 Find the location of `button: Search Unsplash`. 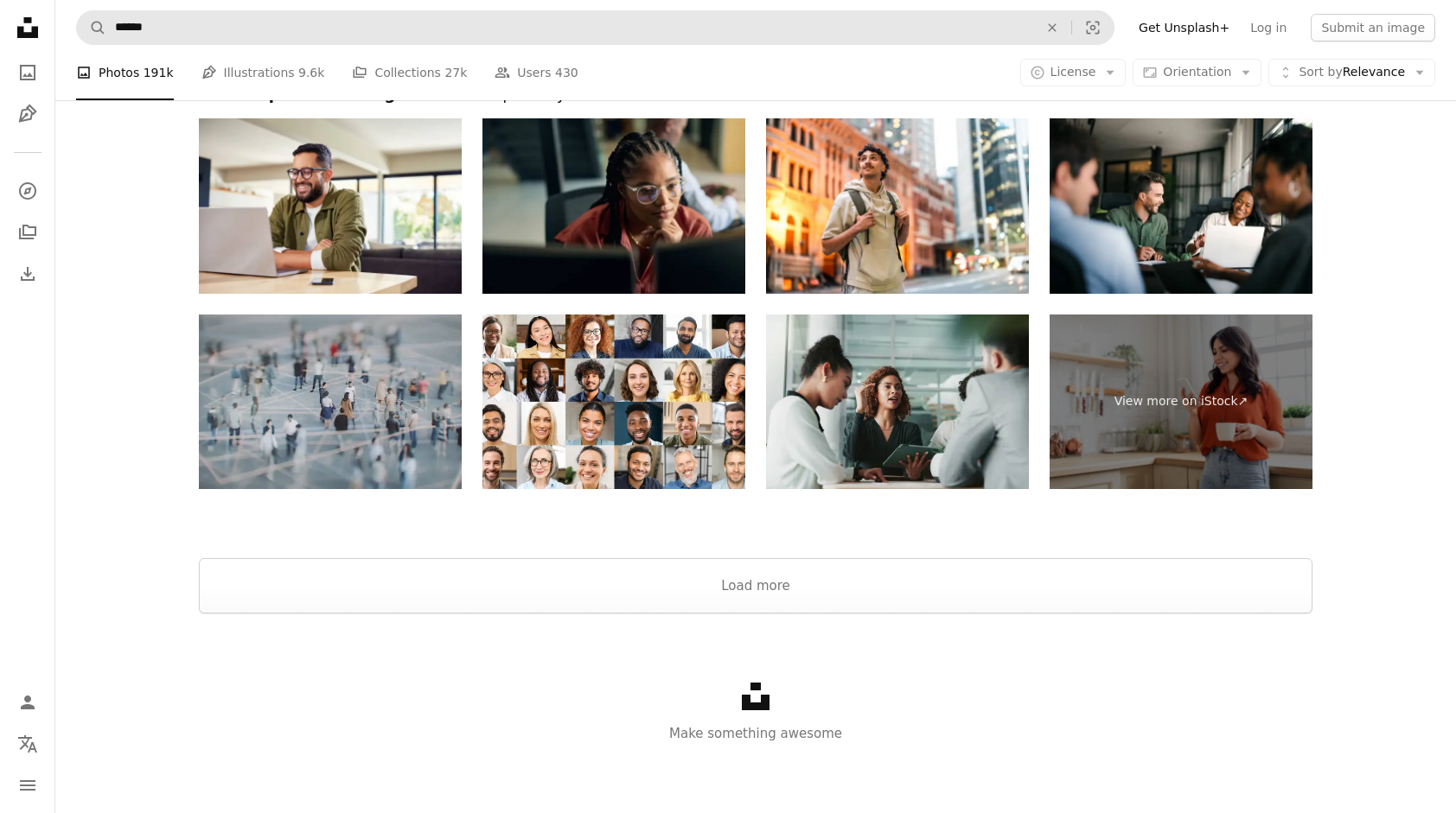

button: Search Unsplash is located at coordinates (92, 27).